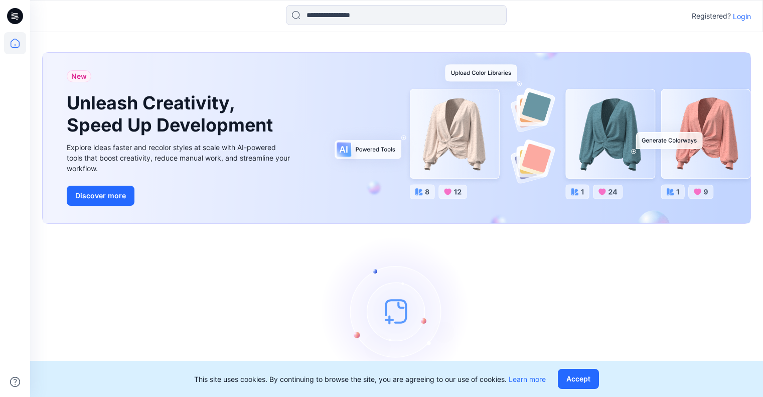  I want to click on img: empty-state-image.svg, so click(397, 311).